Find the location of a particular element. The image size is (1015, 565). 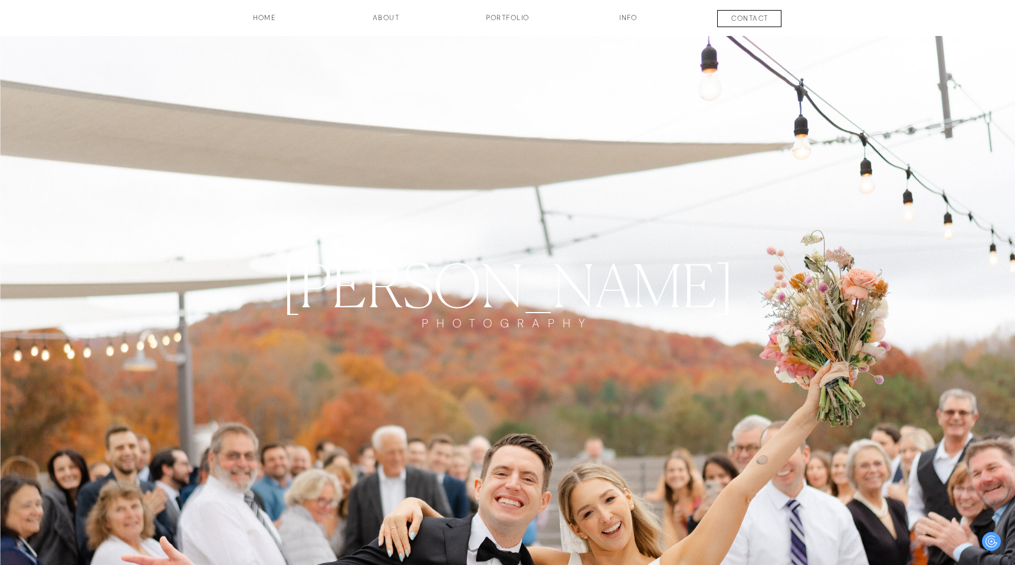

h3: about is located at coordinates (386, 22).